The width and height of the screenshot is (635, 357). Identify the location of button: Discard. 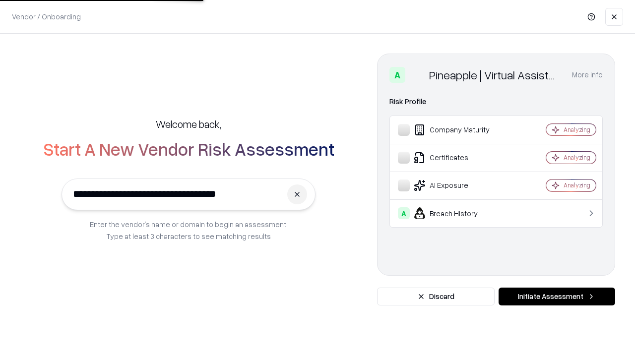
(435, 297).